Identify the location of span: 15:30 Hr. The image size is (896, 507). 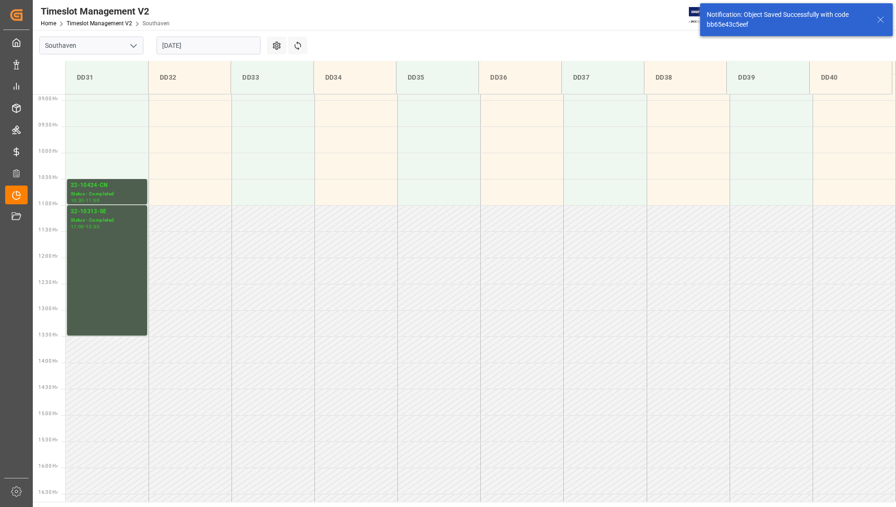
(48, 440).